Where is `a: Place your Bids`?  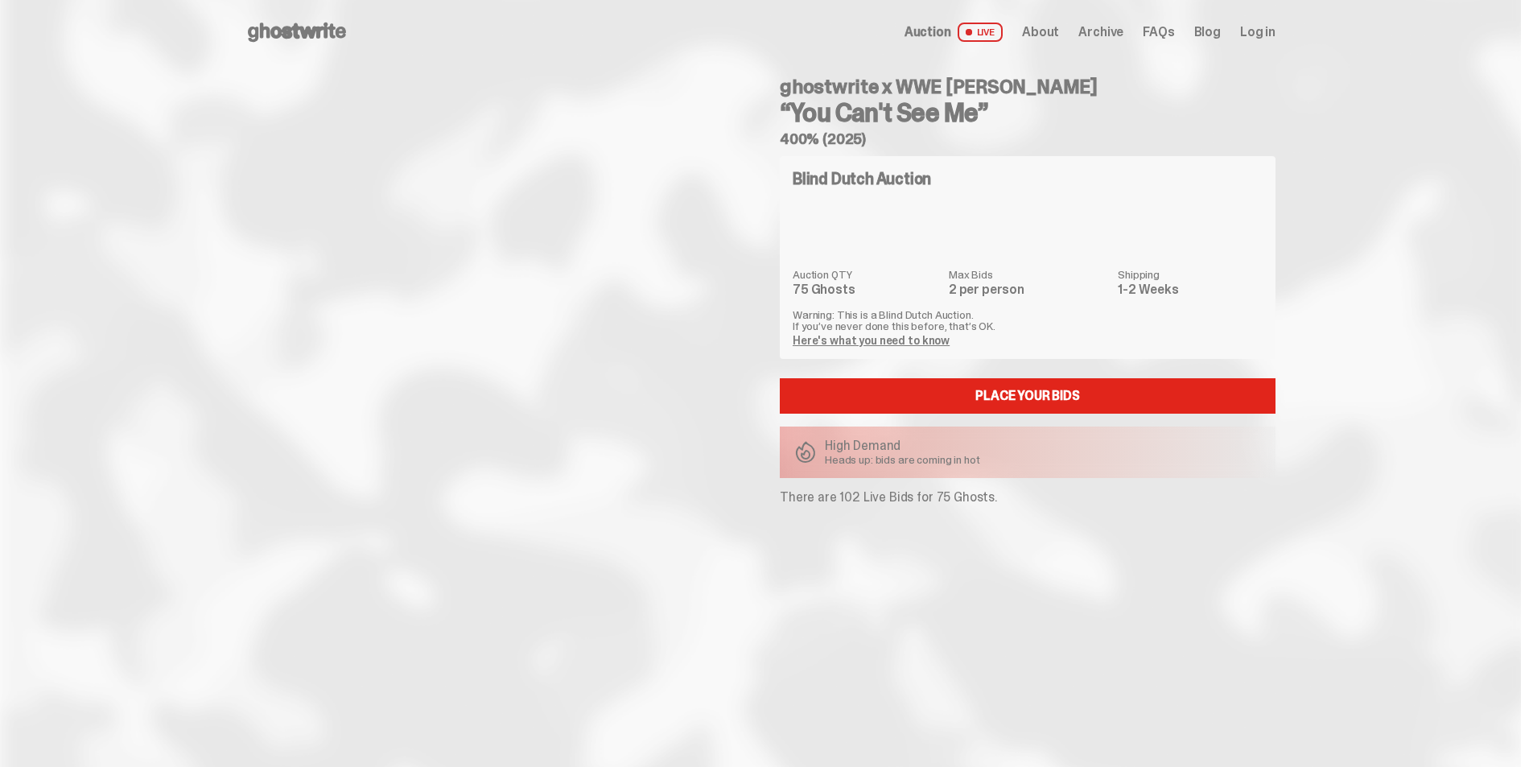
a: Place your Bids is located at coordinates (1028, 396).